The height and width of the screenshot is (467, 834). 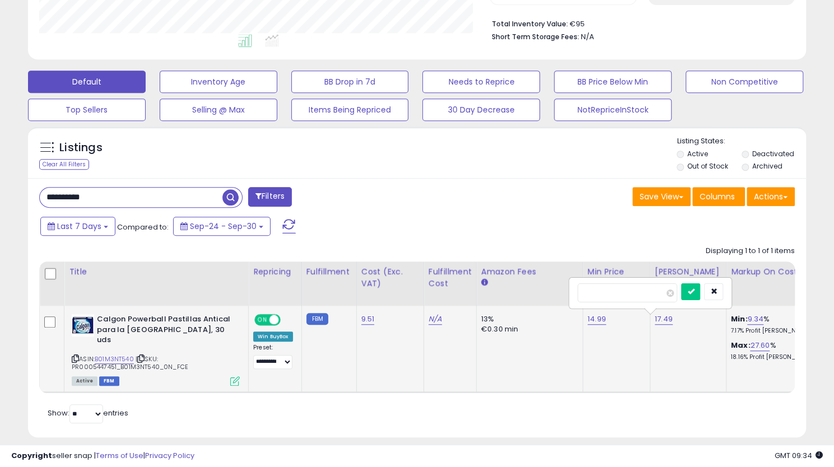 What do you see at coordinates (275, 272) in the screenshot?
I see `div: Repricing` at bounding box center [275, 272].